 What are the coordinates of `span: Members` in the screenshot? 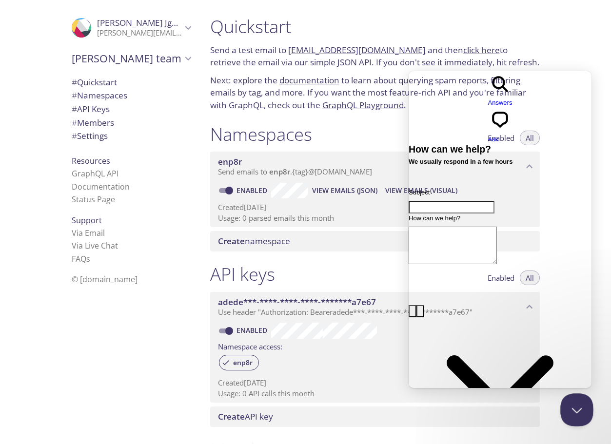 It's located at (93, 122).